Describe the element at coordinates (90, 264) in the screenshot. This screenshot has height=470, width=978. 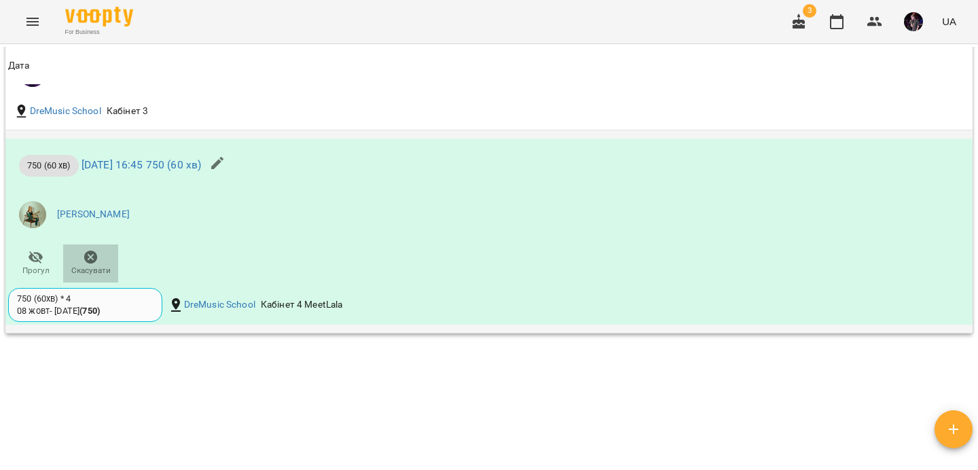
I see `button: Скасувати` at that location.